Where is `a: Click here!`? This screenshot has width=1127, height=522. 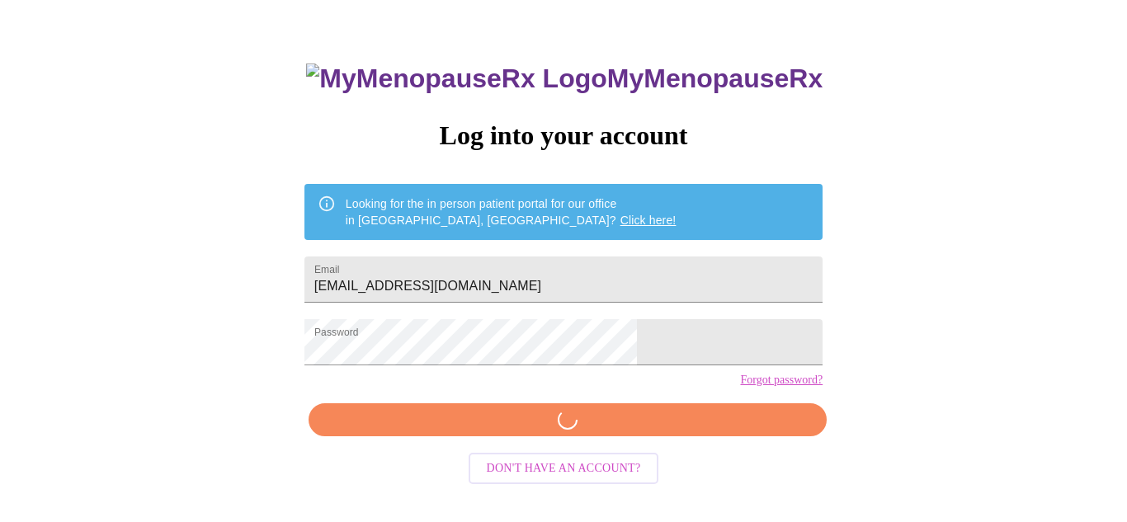
a: Click here! is located at coordinates (649, 220).